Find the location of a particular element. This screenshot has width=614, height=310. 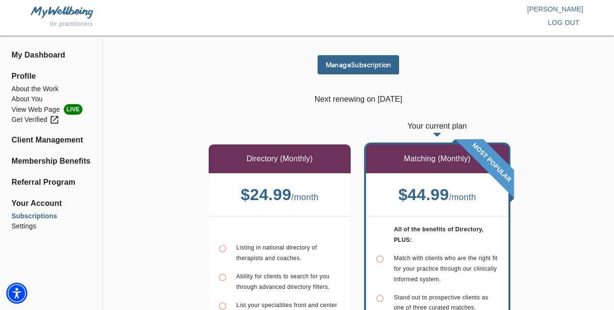

a: About You is located at coordinates (51, 99).